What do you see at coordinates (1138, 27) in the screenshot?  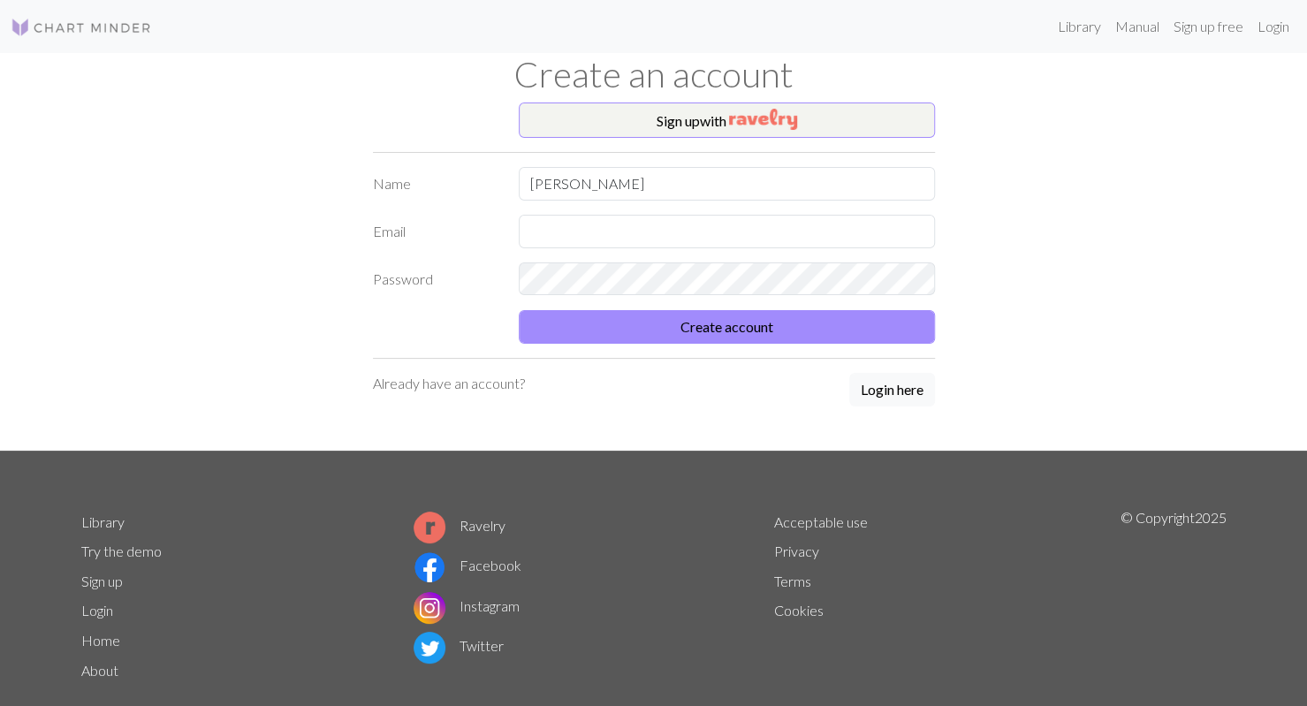 I see `a: Manual` at bounding box center [1138, 27].